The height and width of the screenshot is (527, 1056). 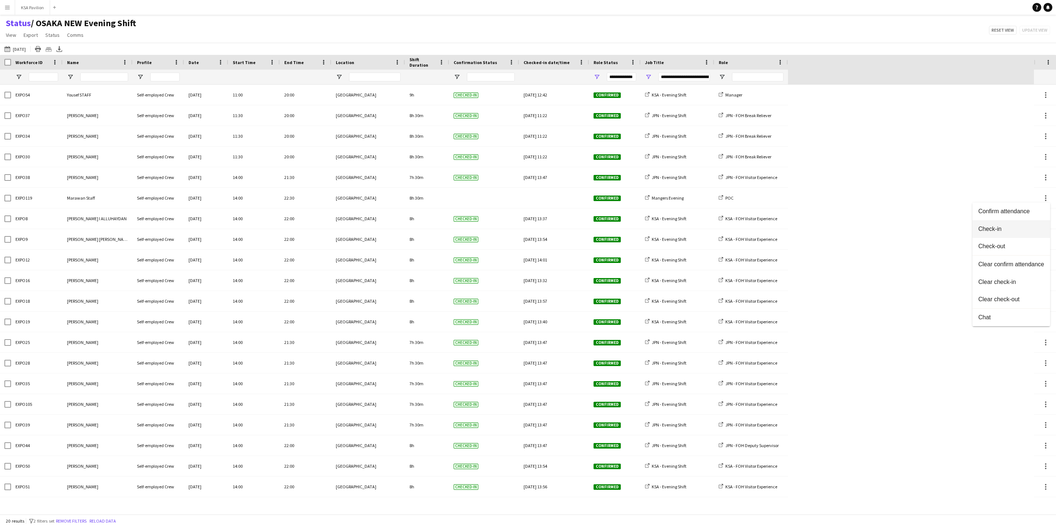 I want to click on span: Clear check-out, so click(x=1011, y=300).